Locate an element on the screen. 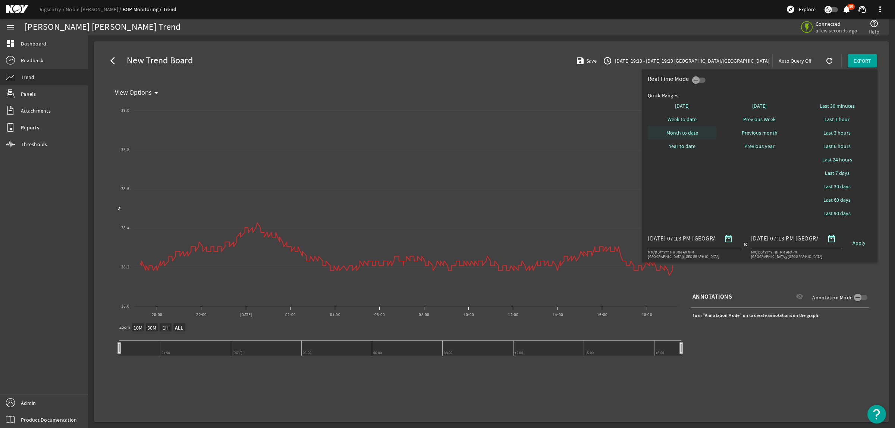  span: Previous Week is located at coordinates (759, 119).